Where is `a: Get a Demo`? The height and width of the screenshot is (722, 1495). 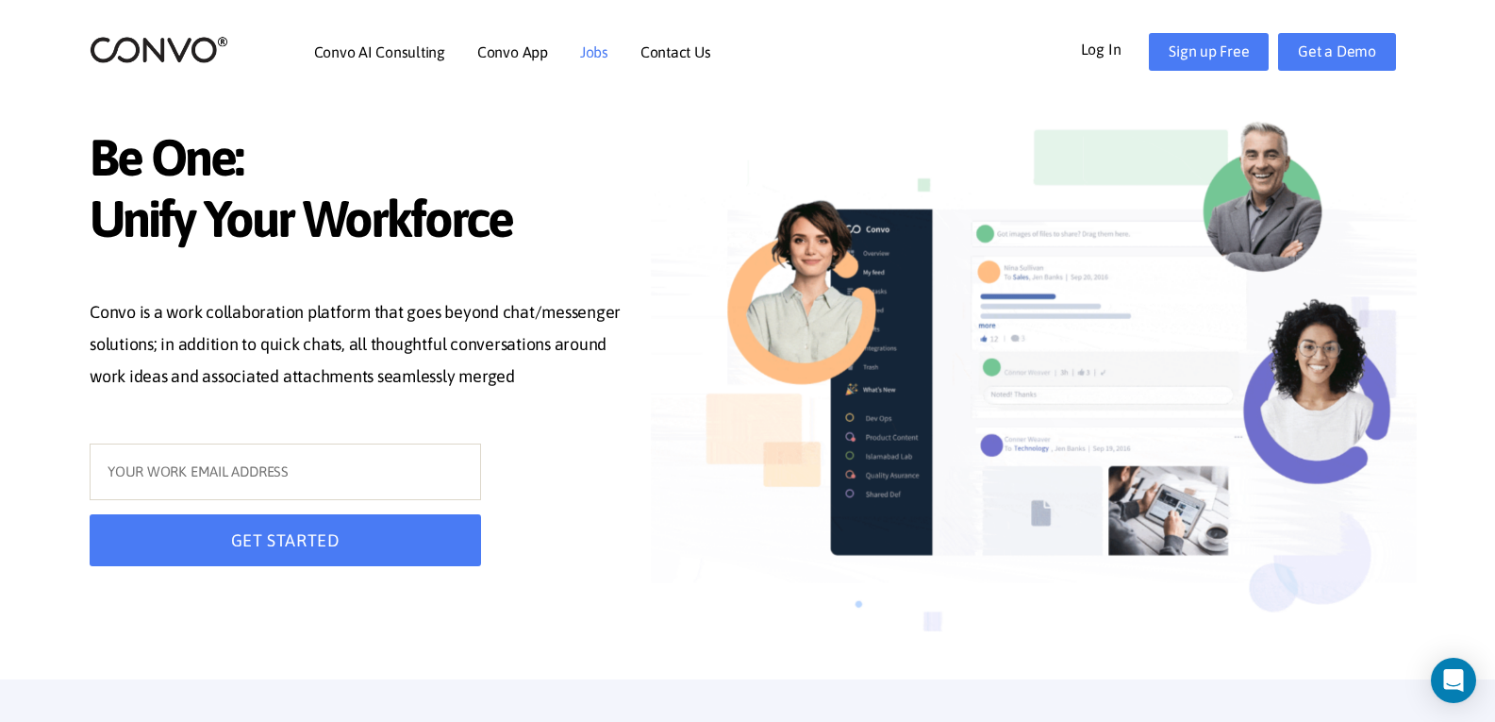 a: Get a Demo is located at coordinates (1337, 52).